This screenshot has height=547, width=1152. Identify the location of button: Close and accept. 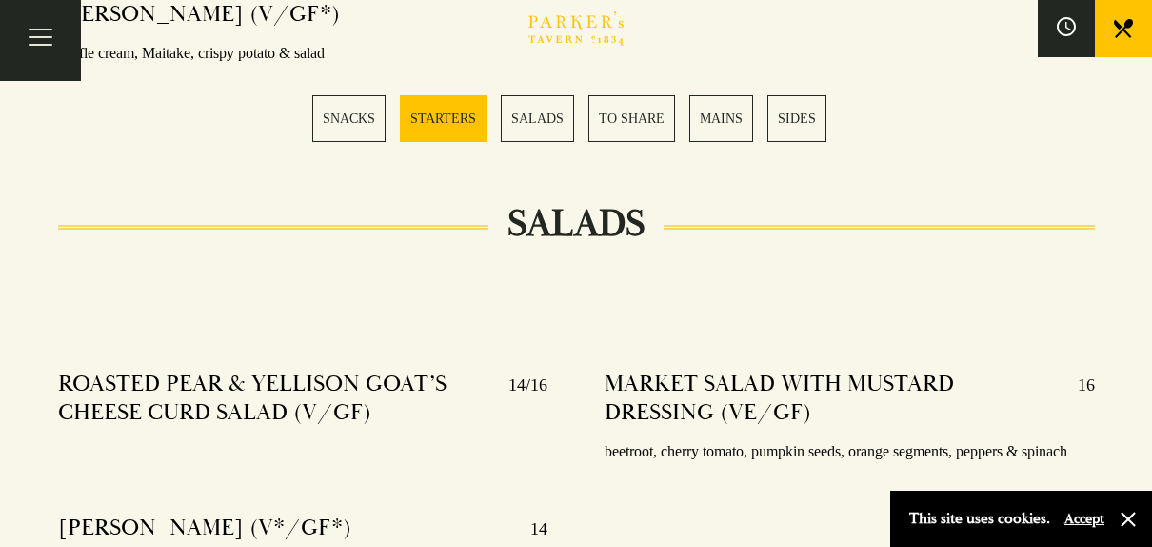
(1128, 519).